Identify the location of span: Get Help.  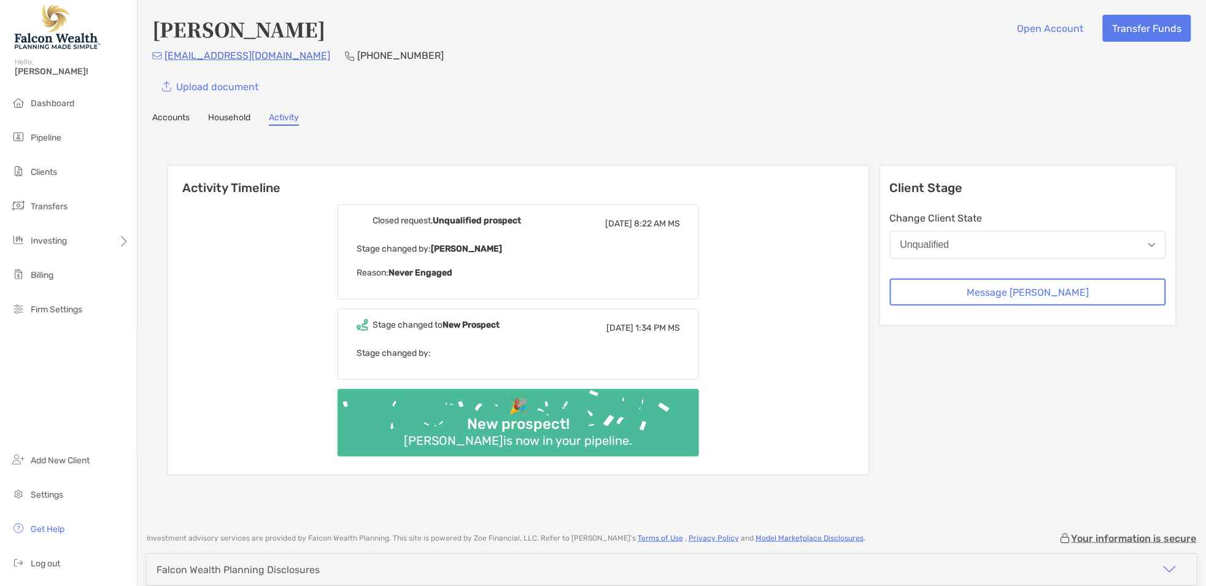
(47, 529).